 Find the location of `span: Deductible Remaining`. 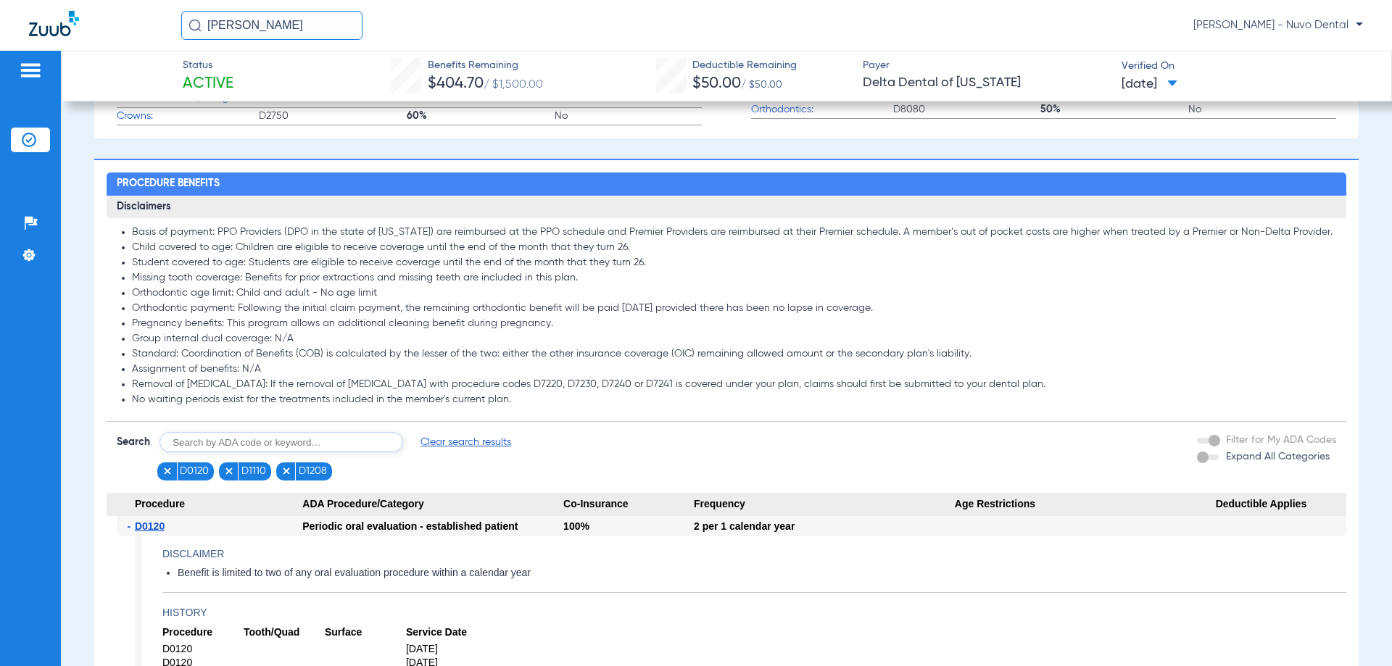

span: Deductible Remaining is located at coordinates (745, 65).